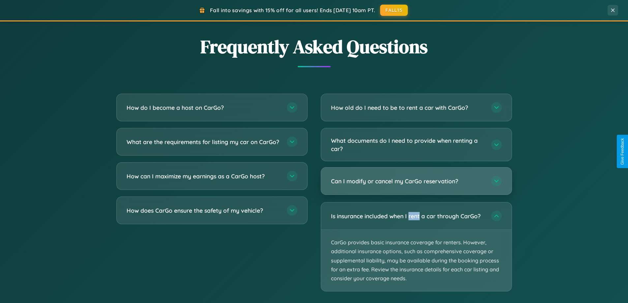 The image size is (628, 303). What do you see at coordinates (394, 10) in the screenshot?
I see `button: FALL15` at bounding box center [394, 10].